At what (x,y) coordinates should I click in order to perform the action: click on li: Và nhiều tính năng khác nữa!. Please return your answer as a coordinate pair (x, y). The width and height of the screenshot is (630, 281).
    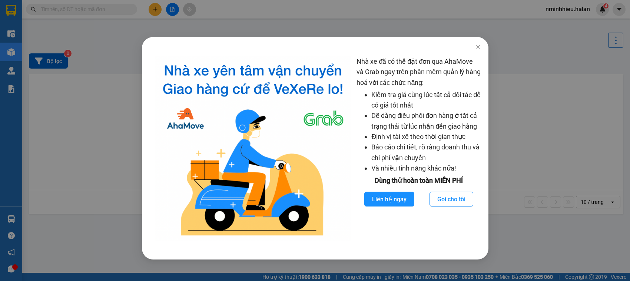
    Looking at the image, I should click on (426, 168).